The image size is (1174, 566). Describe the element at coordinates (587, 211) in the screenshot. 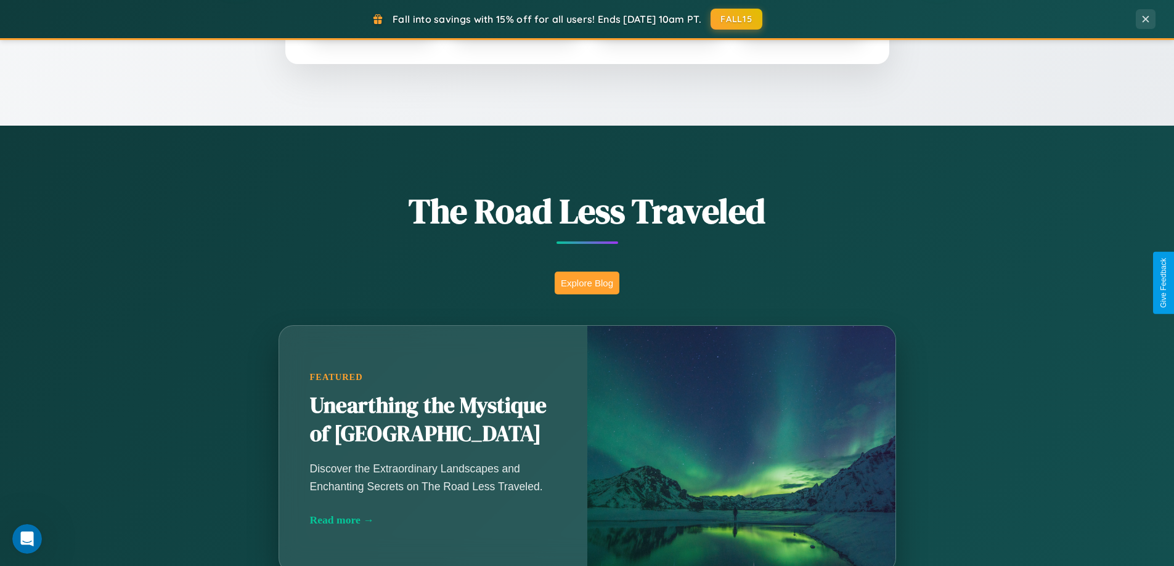

I see `h1: The Road Less Traveled` at that location.